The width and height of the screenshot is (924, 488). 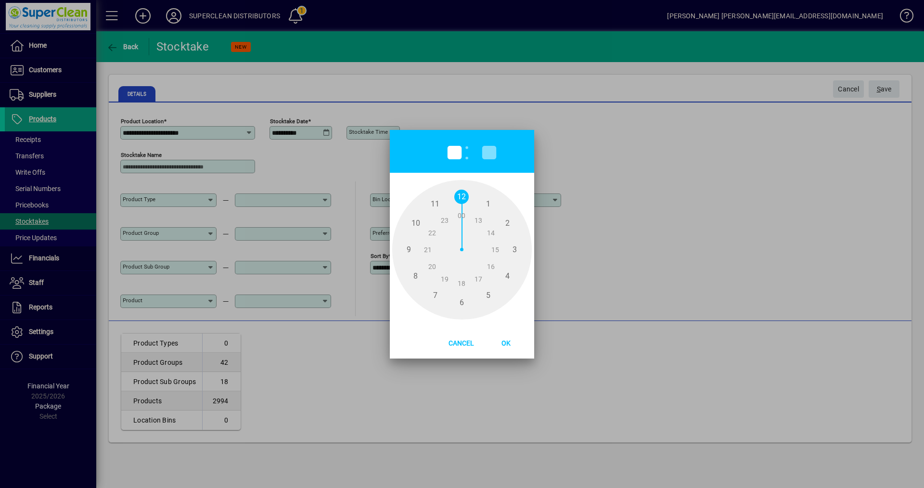 I want to click on span: 15, so click(x=495, y=250).